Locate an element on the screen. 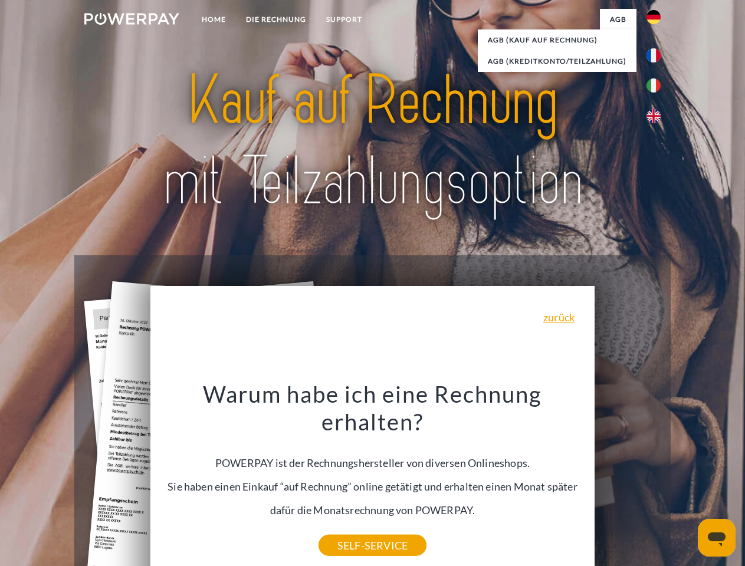 The image size is (745, 566). a: SUPPORT is located at coordinates (344, 19).